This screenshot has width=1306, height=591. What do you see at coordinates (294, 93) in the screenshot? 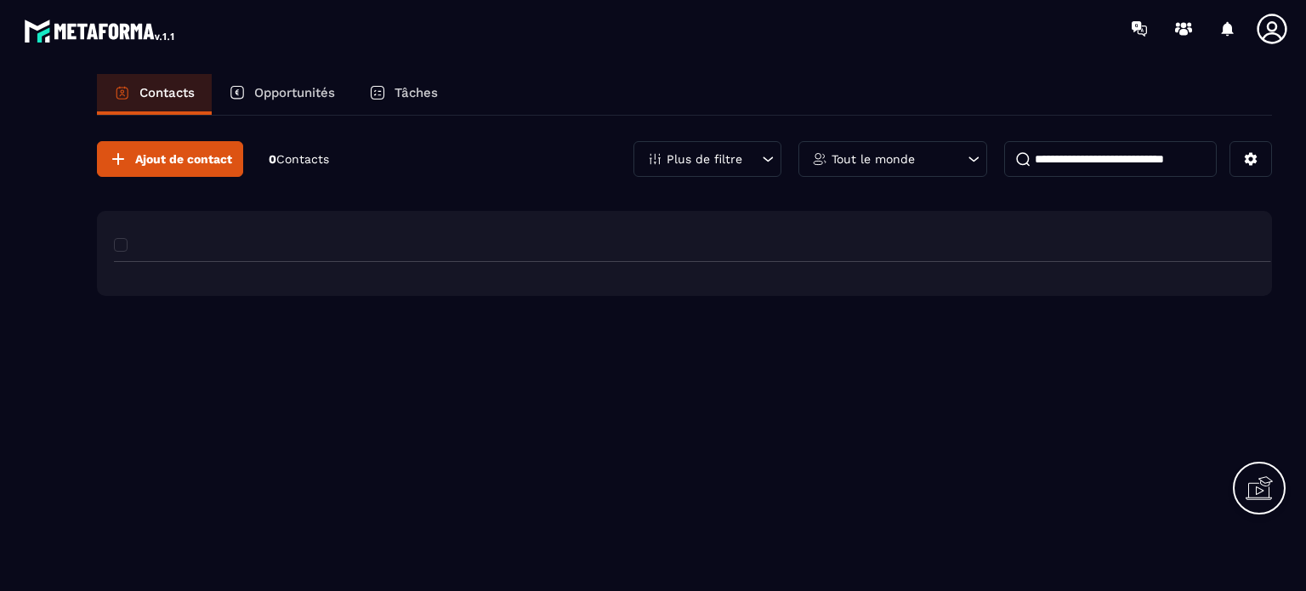
I see `p: Opportunités` at bounding box center [294, 93].